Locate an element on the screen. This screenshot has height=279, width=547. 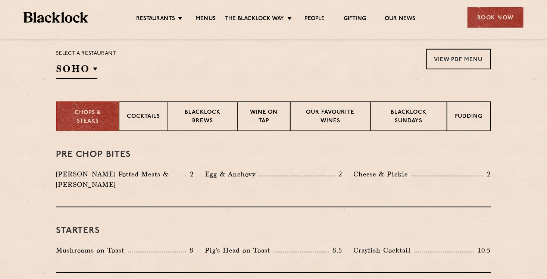
p: Our favourite wines is located at coordinates (330, 117).